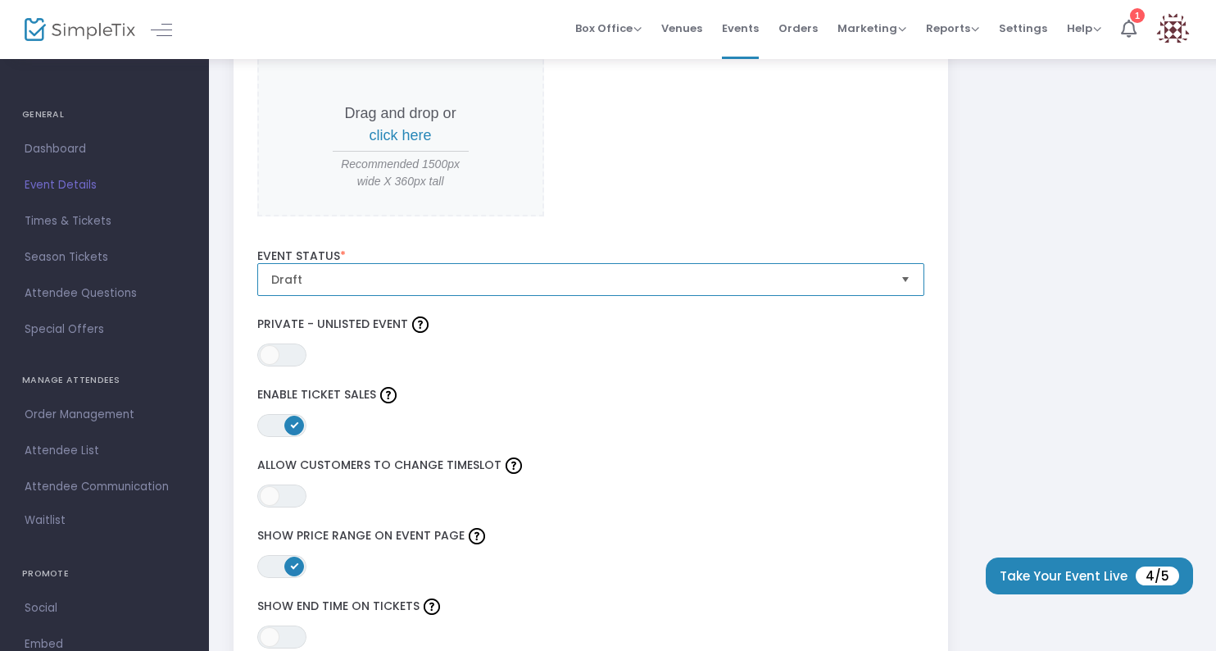 The height and width of the screenshot is (651, 1216). What do you see at coordinates (1089, 575) in the screenshot?
I see `button: Take Your Event Live4/5` at bounding box center [1089, 575].